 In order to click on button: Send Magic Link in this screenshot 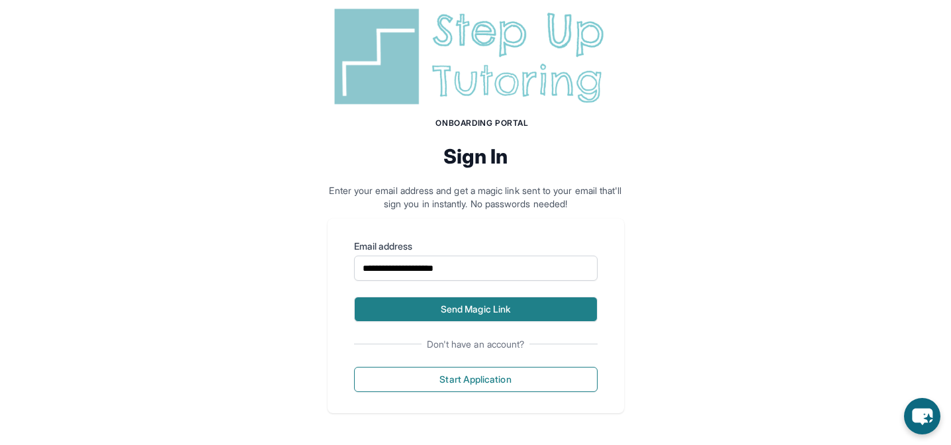, I will do `click(476, 309)`.